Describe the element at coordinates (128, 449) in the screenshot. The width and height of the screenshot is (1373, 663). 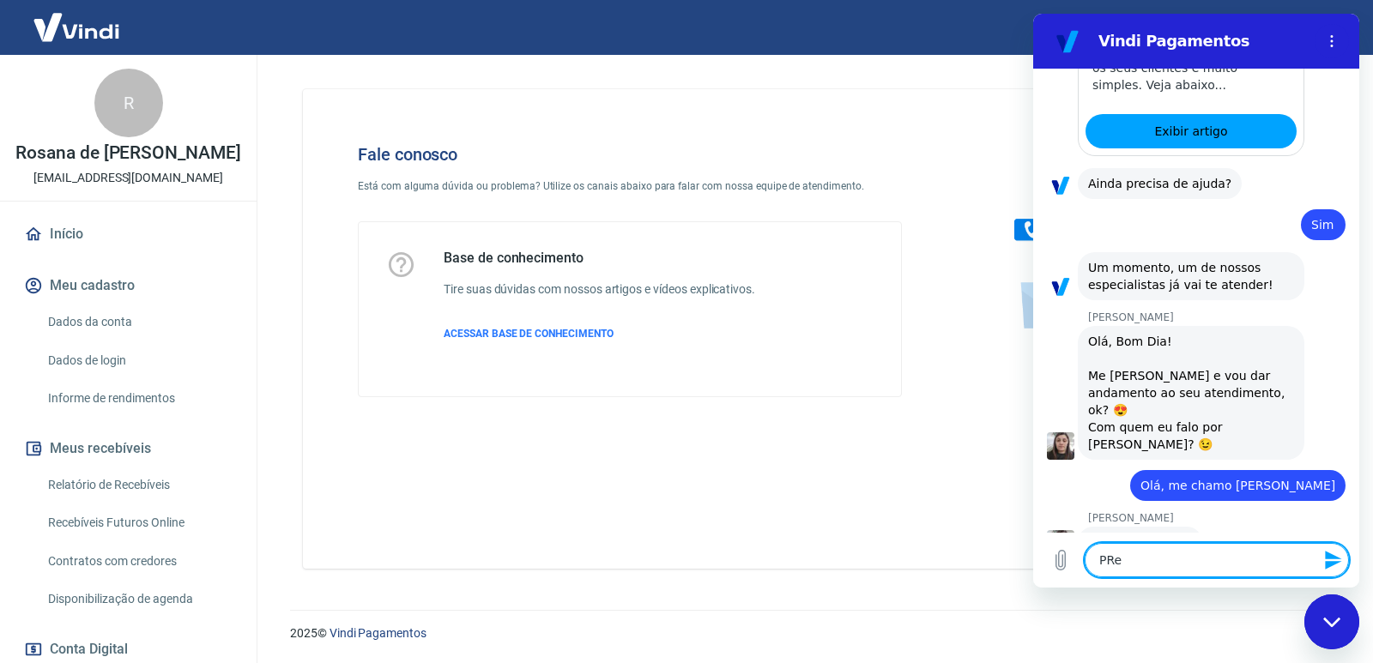
I see `button: Meus recebíveis` at that location.